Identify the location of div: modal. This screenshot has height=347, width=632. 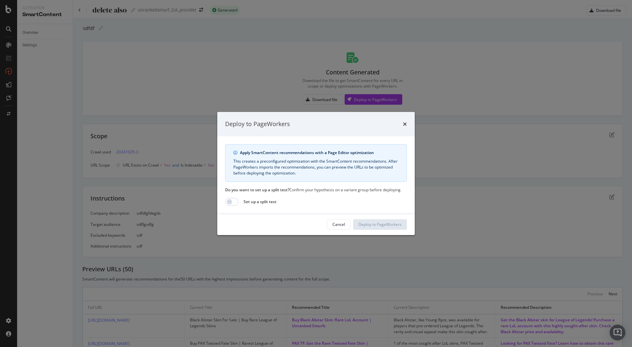
(316, 174).